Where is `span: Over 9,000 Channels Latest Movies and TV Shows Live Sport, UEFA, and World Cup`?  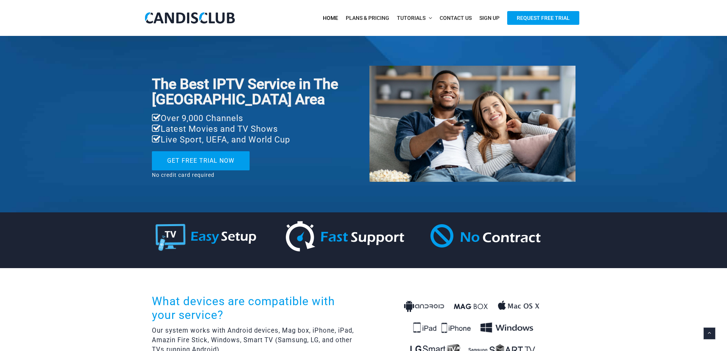
span: Over 9,000 Channels Latest Movies and TV Shows Live Sport, UEFA, and World Cup is located at coordinates (221, 129).